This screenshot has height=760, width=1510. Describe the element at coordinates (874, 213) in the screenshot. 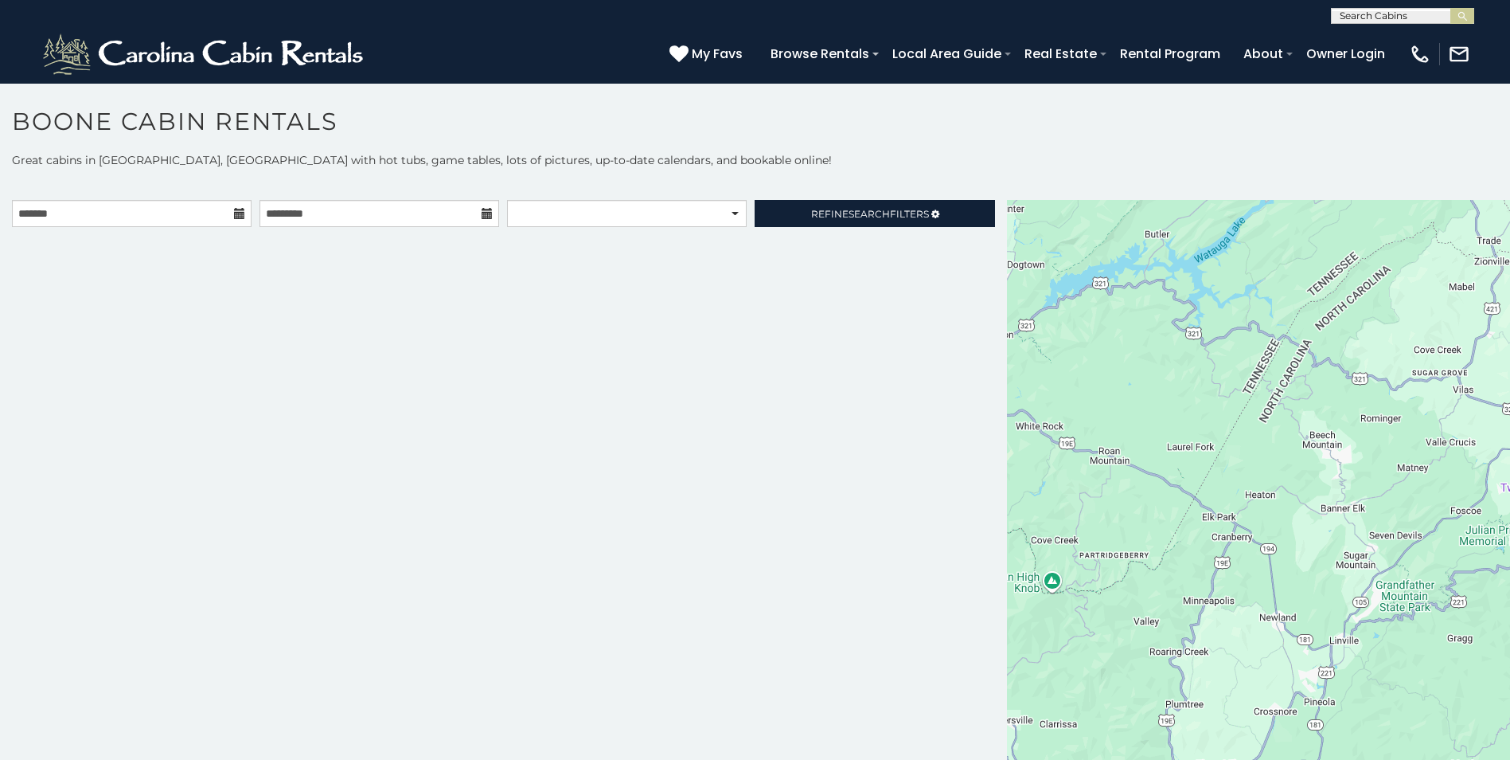

I see `a: RefineSearchFilters` at that location.